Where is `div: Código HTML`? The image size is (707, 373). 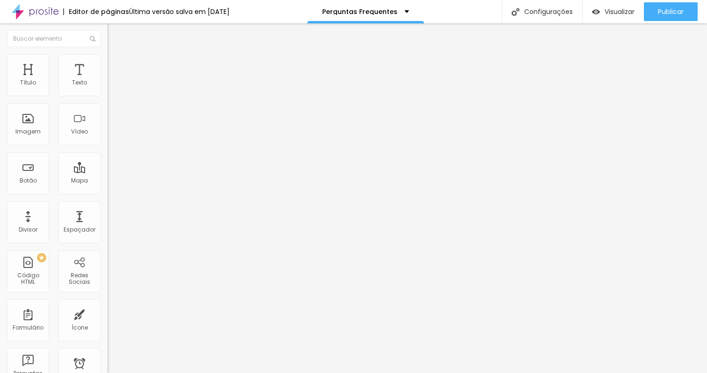 div: Código HTML is located at coordinates (28, 279).